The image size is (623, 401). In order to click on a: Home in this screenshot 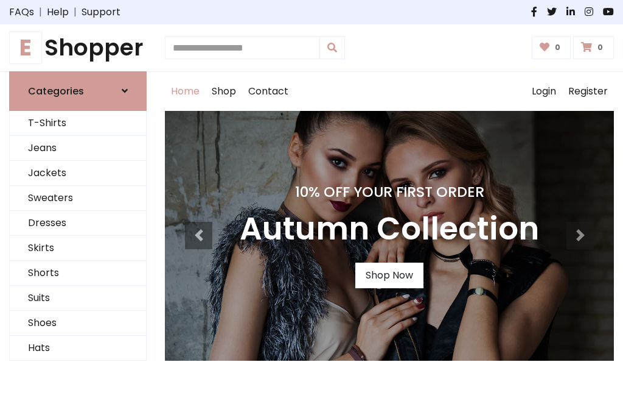, I will do `click(185, 91)`.